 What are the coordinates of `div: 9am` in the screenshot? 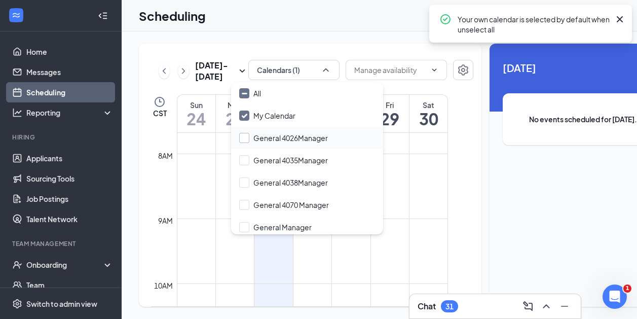 It's located at (165, 220).